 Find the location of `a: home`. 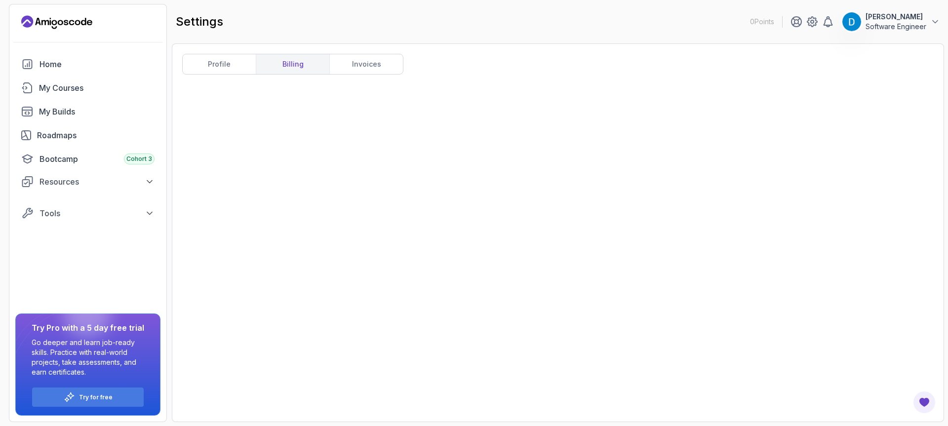

a: home is located at coordinates (88, 64).